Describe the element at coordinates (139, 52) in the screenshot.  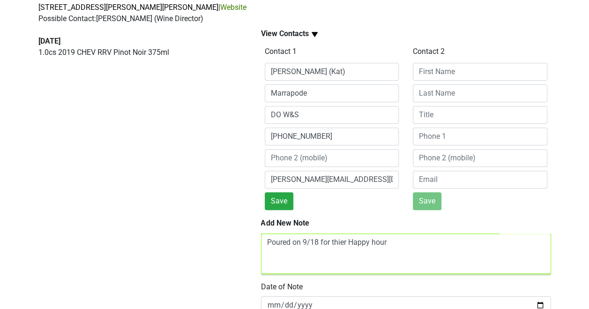
I see `p: 1.0 cs 2019 CHEV RRV Pinot Noir 375ml` at that location.